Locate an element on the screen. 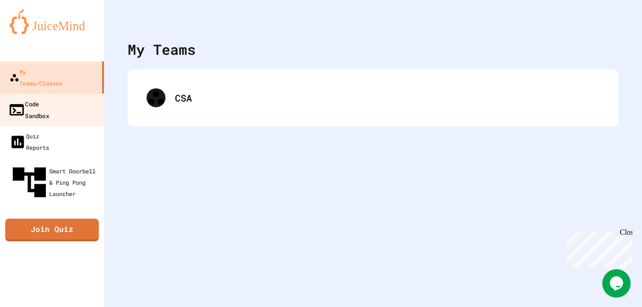  div: Smart Doorbell & Ping Pong Launcher is located at coordinates (55, 182).